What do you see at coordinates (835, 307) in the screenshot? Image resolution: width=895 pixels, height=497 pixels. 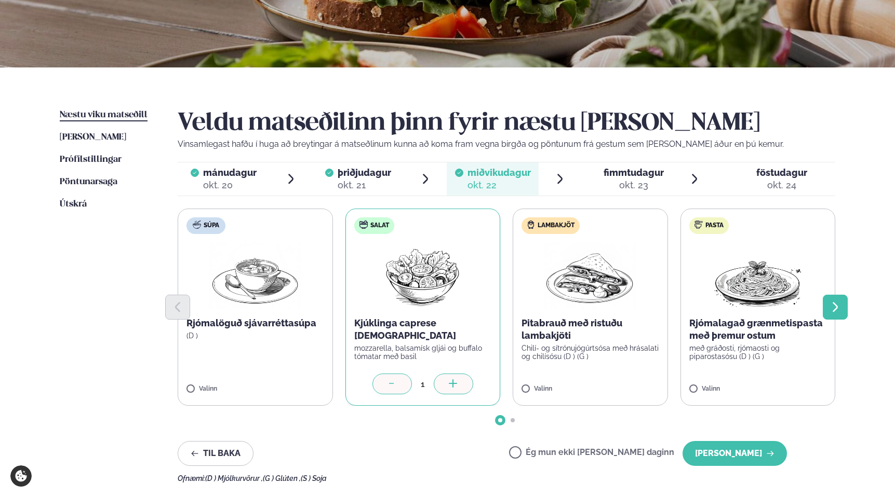 I see `button: Next slide` at bounding box center [835, 307].